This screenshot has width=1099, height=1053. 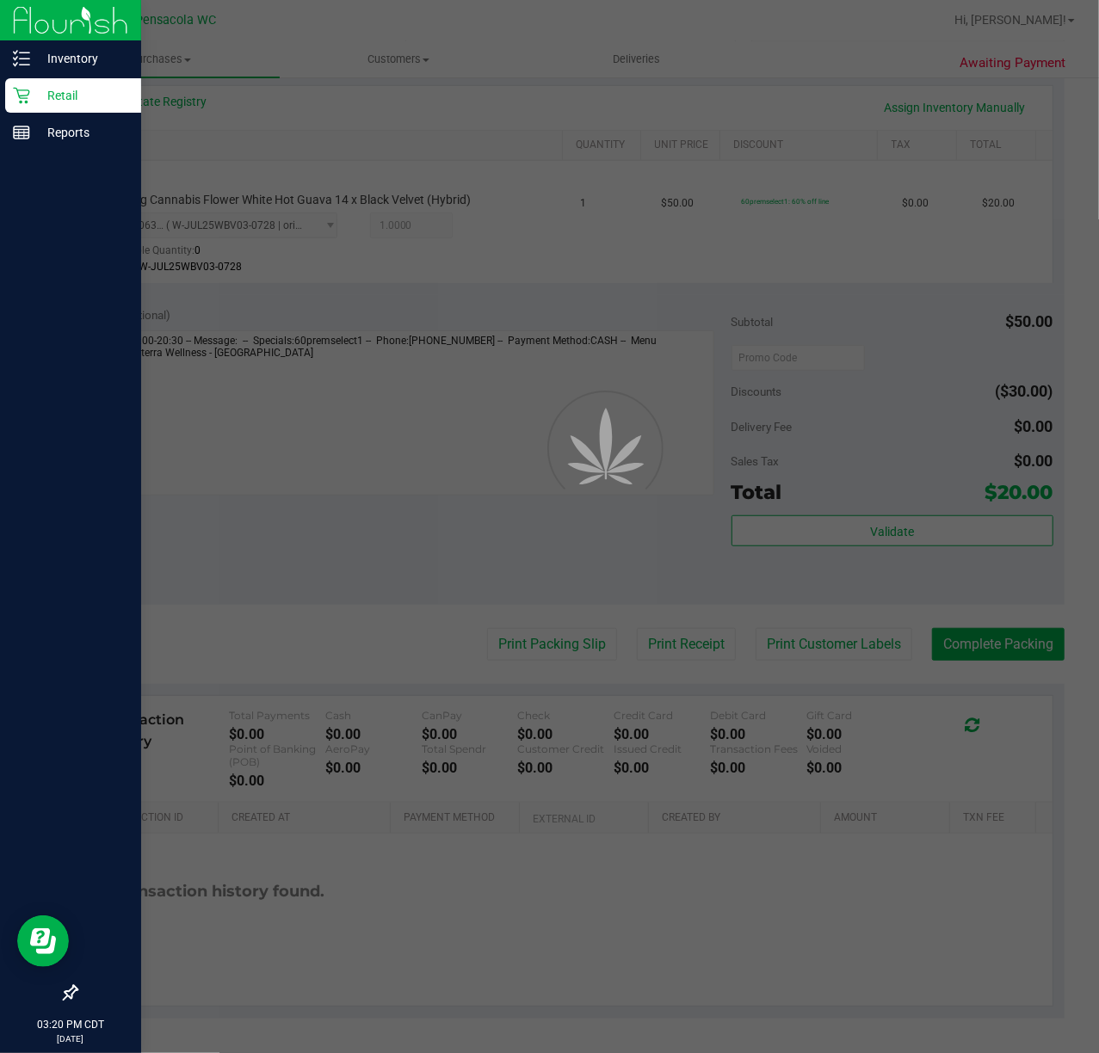 I want to click on inline-svg: Inventory, so click(x=22, y=59).